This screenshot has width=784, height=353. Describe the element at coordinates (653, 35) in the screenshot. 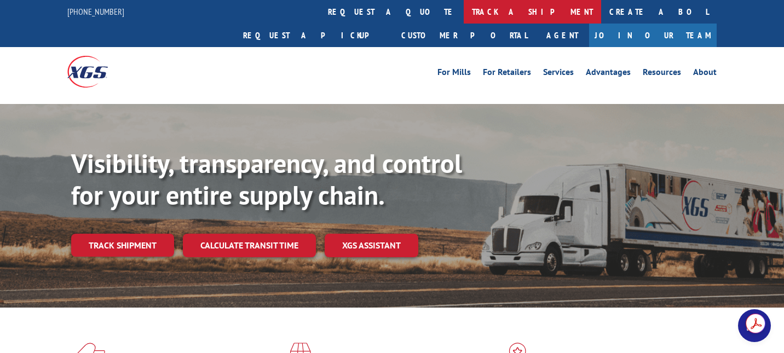

I see `a: Join Our Team` at that location.